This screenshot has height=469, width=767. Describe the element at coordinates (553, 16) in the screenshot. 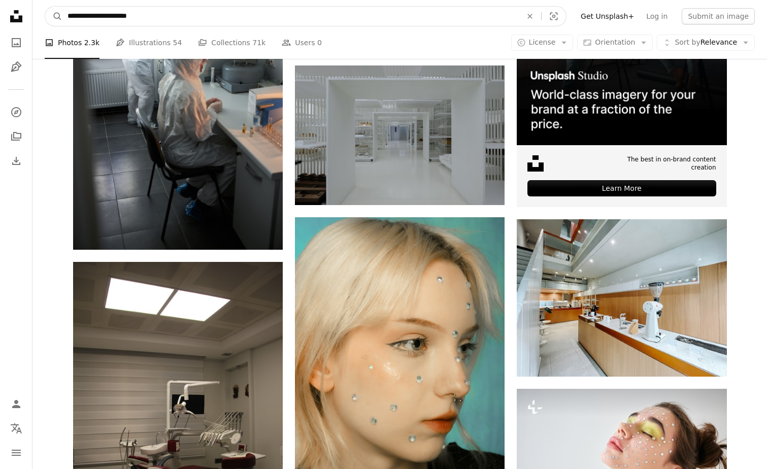

I see `button: Visual search` at that location.